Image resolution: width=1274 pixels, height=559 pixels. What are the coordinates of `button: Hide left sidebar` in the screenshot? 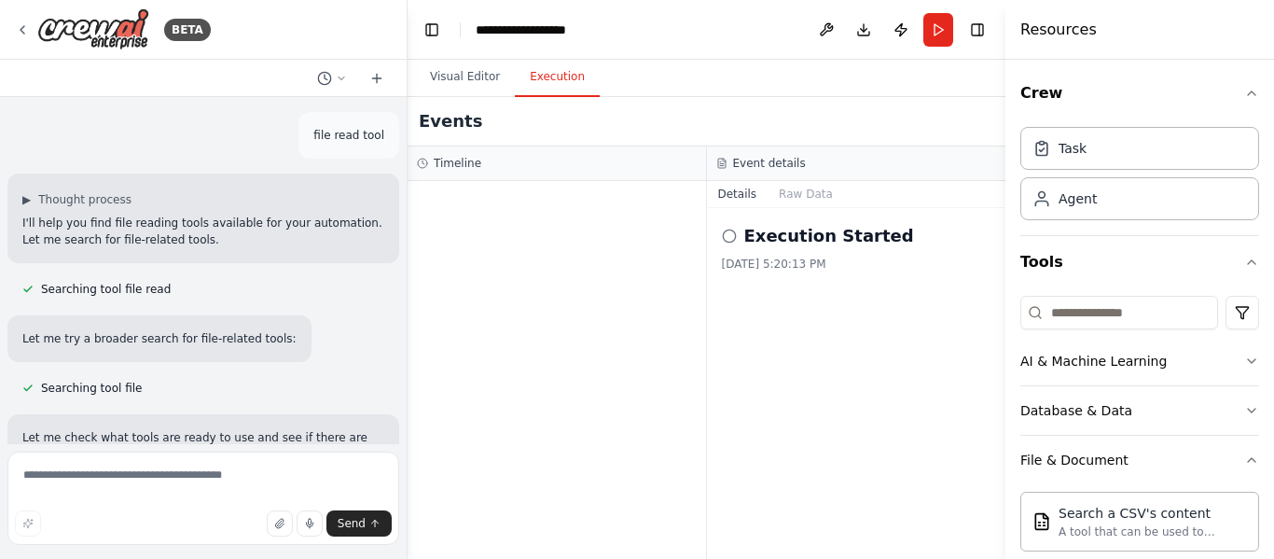 It's located at (432, 30).